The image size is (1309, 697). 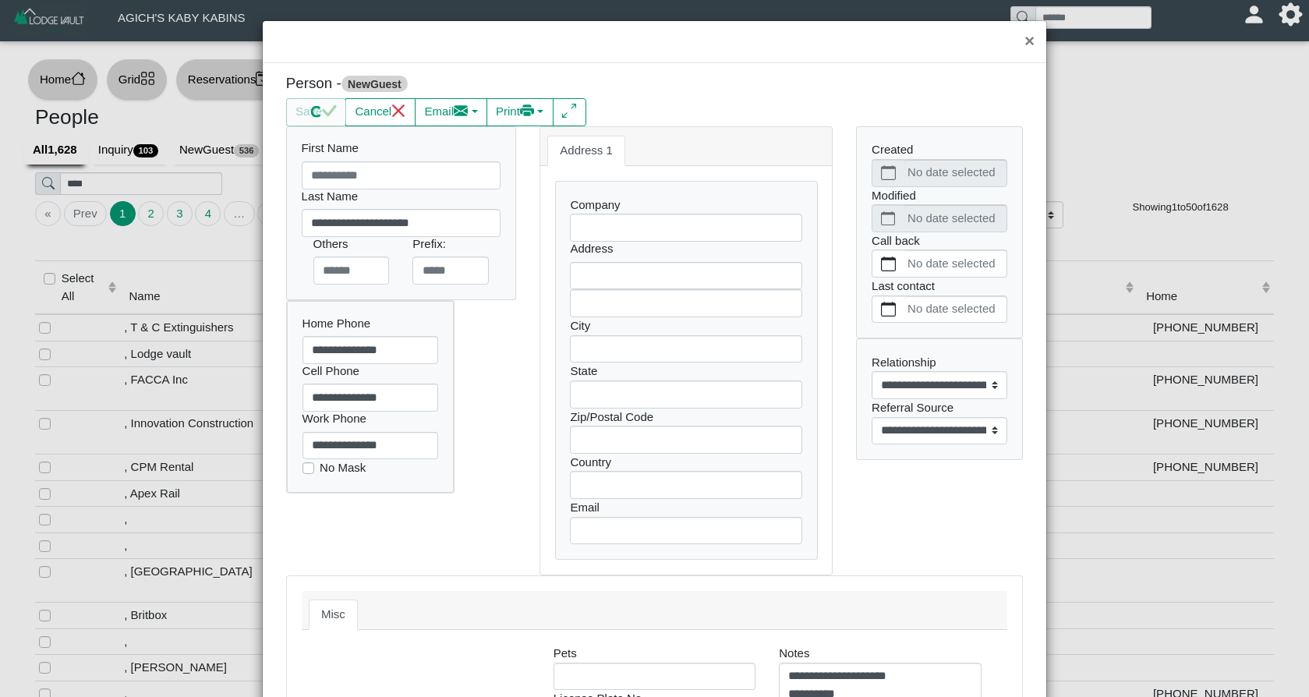 What do you see at coordinates (685, 249) in the screenshot?
I see `h6: Address` at bounding box center [685, 249].